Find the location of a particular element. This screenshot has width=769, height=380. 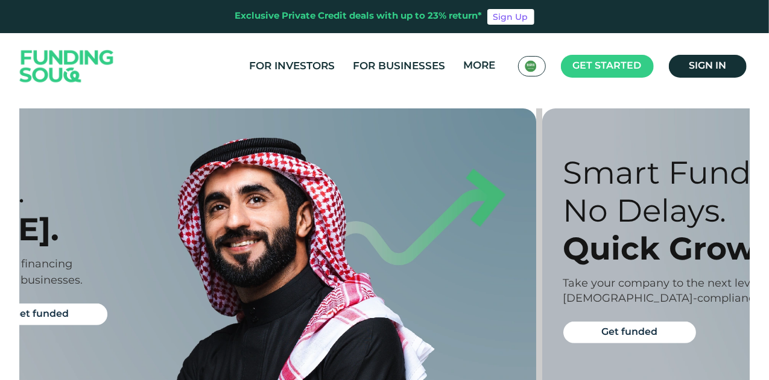

img: Logo is located at coordinates (67, 66).